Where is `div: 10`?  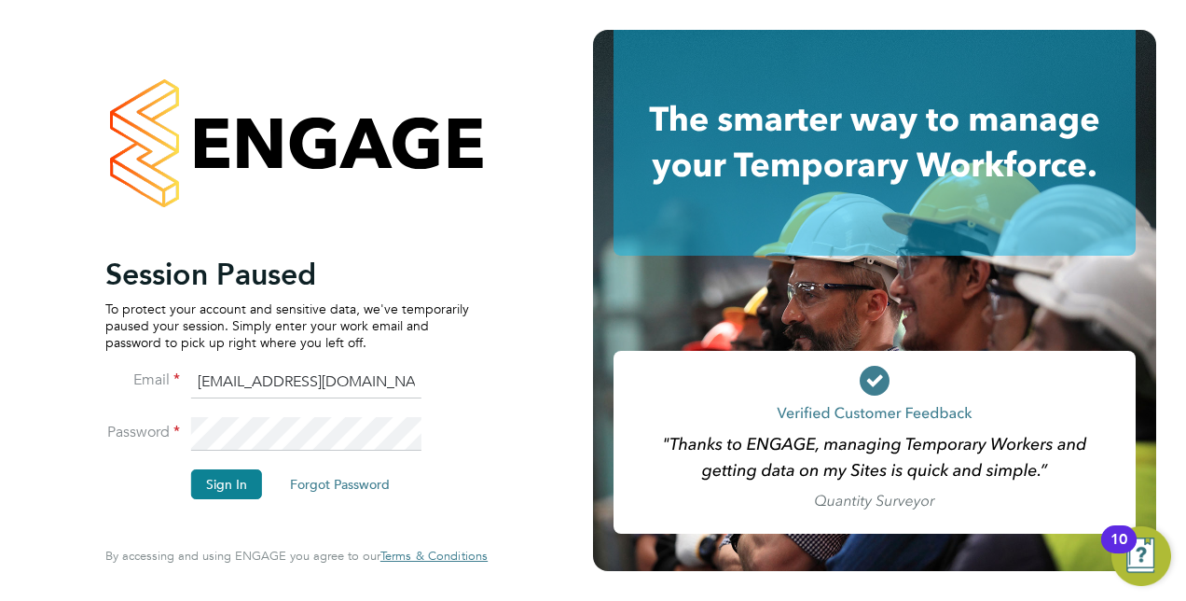 div: 10 is located at coordinates (1119, 551).